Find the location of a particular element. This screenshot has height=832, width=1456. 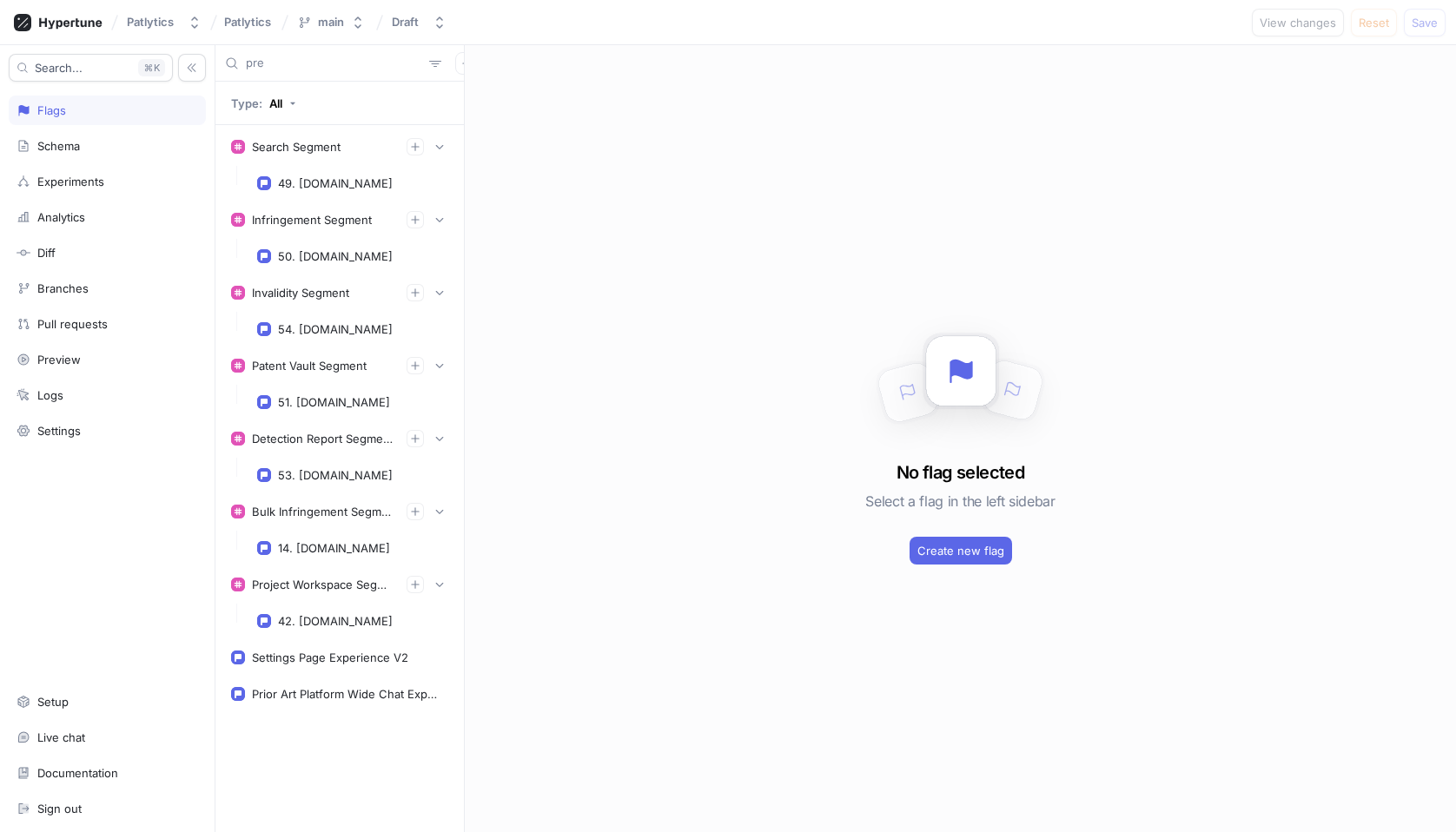

div: Draft is located at coordinates (405, 21).